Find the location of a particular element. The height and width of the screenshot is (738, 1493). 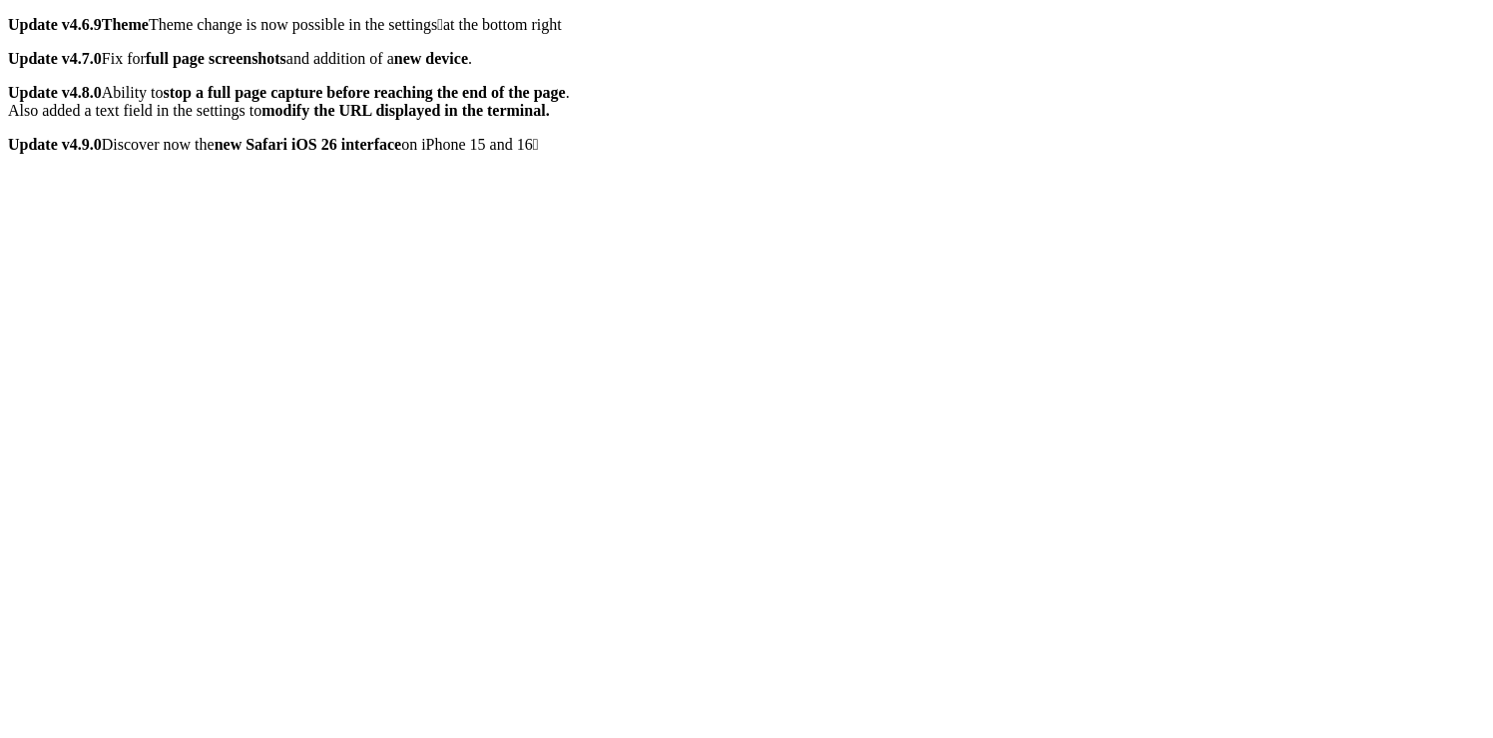

strong: modify the URL displayed in the terminal. is located at coordinates (405, 110).